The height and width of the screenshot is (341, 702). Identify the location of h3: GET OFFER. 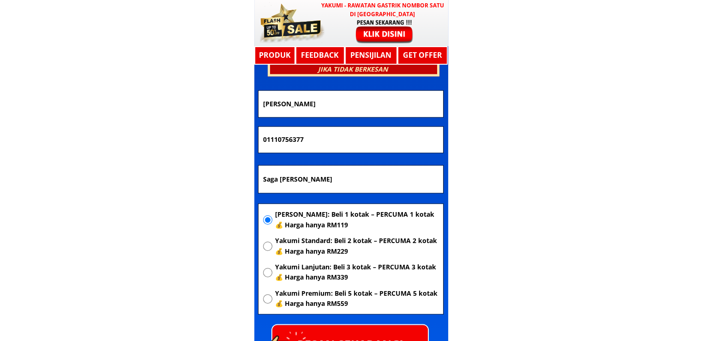
(422, 55).